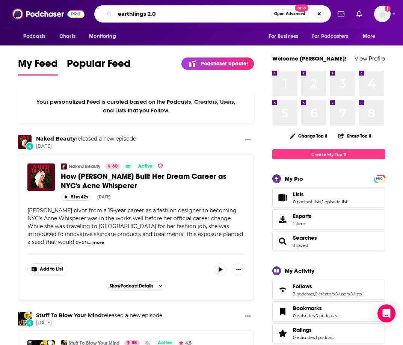  Describe the element at coordinates (304, 294) in the screenshot. I see `a: 2 podcasts` at that location.